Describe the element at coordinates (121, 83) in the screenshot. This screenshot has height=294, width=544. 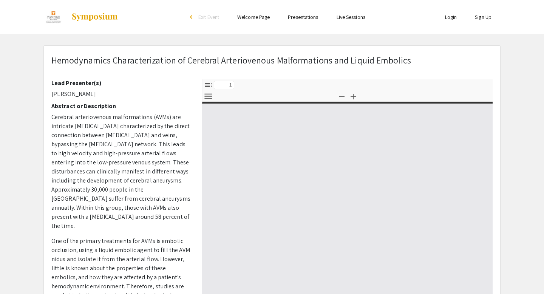
I see `h2: Lead Presenter(s)` at that location.